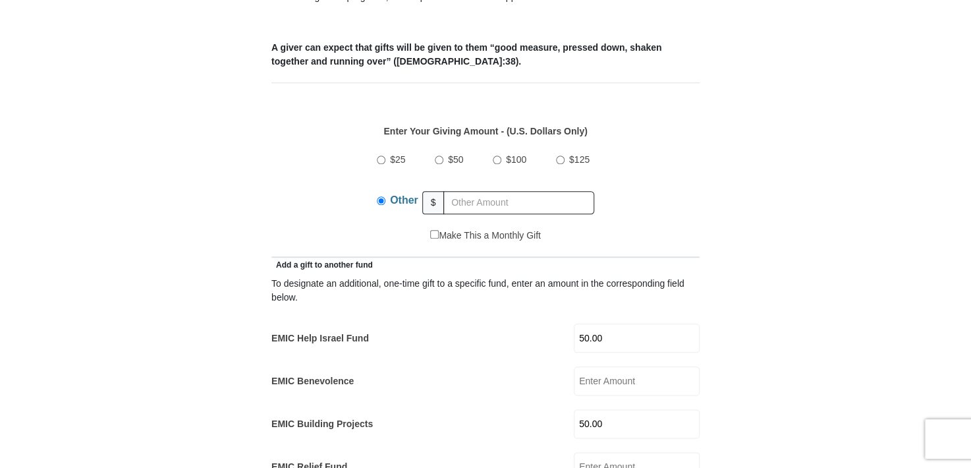 The width and height of the screenshot is (971, 468). What do you see at coordinates (455, 159) in the screenshot?
I see `span: $50` at bounding box center [455, 159].